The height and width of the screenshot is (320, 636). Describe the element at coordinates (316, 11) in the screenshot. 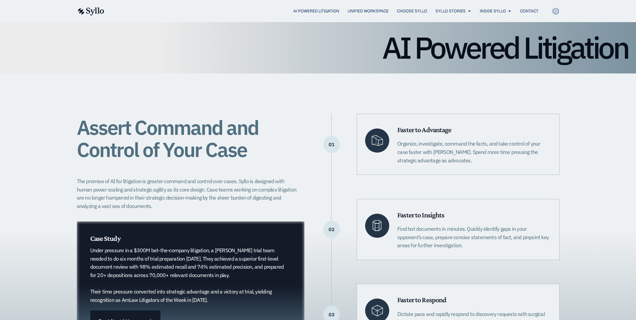

I see `a: AI Powered Litigation` at that location.